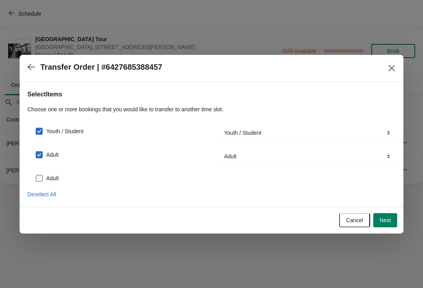 The image size is (423, 288). What do you see at coordinates (101, 67) in the screenshot?
I see `h2: Transfer Order | #6427685388457` at bounding box center [101, 67].